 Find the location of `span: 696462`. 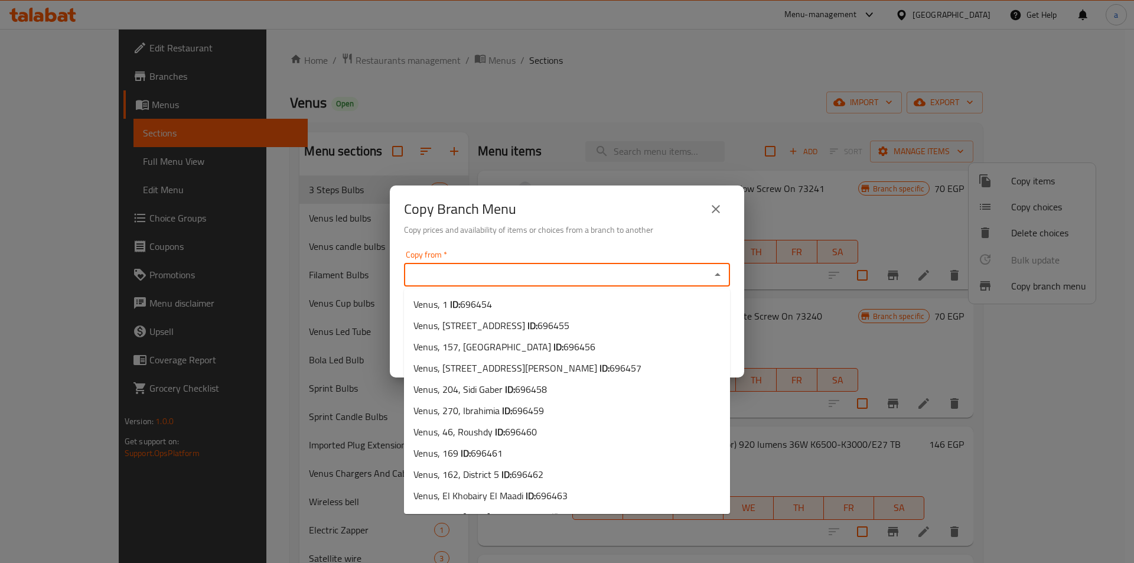

span: 696462 is located at coordinates (527, 474).